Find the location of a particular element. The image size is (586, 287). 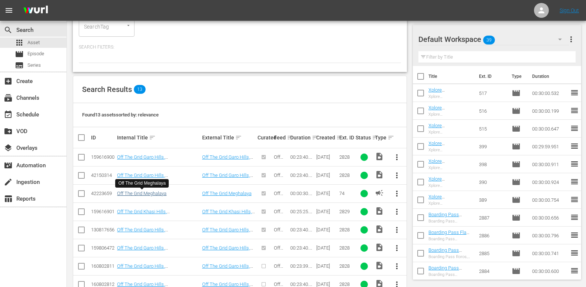

span: Create is located at coordinates (8, 81).